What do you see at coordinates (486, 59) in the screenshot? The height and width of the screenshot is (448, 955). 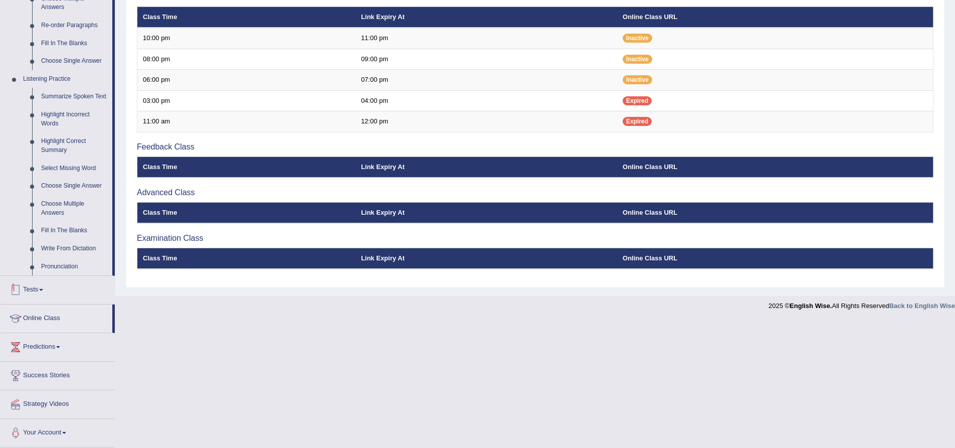 I see `td: 09:00 pm` at bounding box center [486, 59].